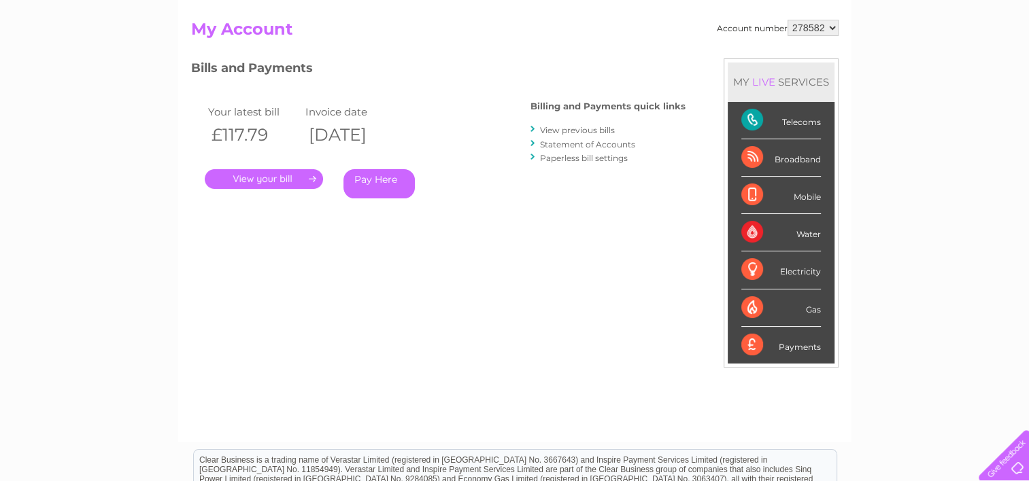 Image resolution: width=1029 pixels, height=481 pixels. What do you see at coordinates (588, 144) in the screenshot?
I see `a: Statement of Accounts` at bounding box center [588, 144].